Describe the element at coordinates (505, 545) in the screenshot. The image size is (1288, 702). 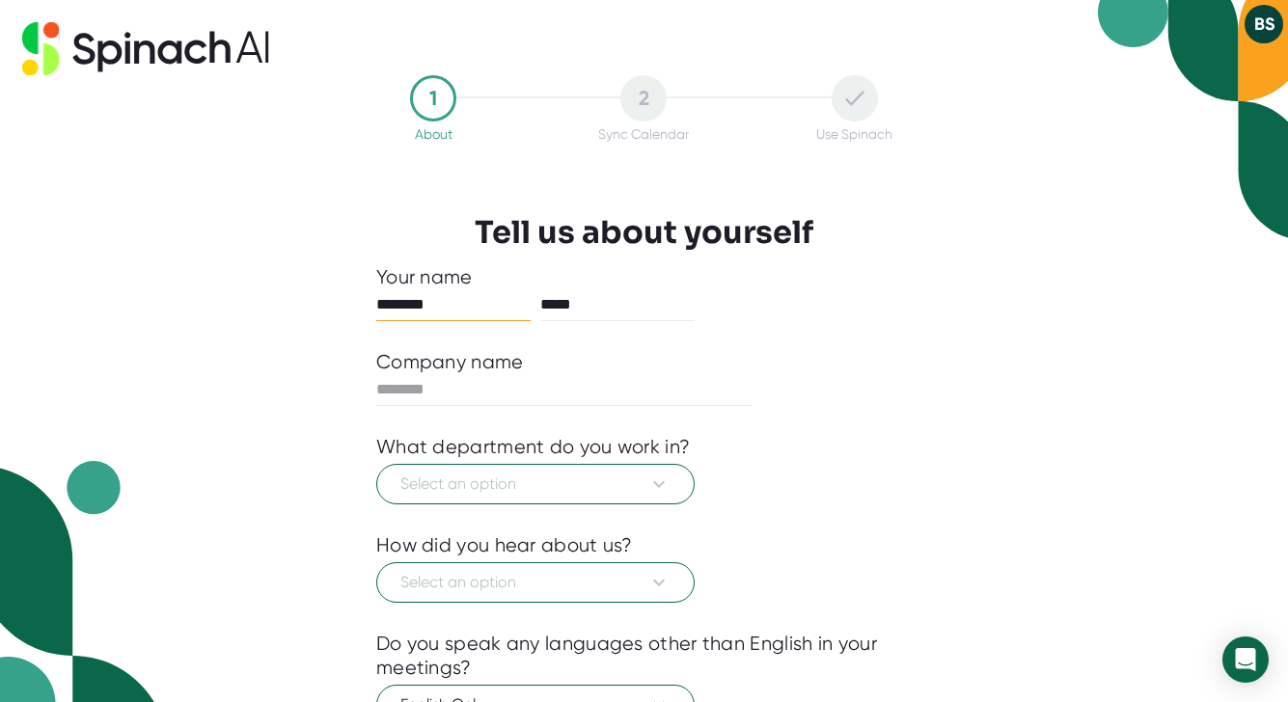
I see `div: How did you hear about us?` at that location.